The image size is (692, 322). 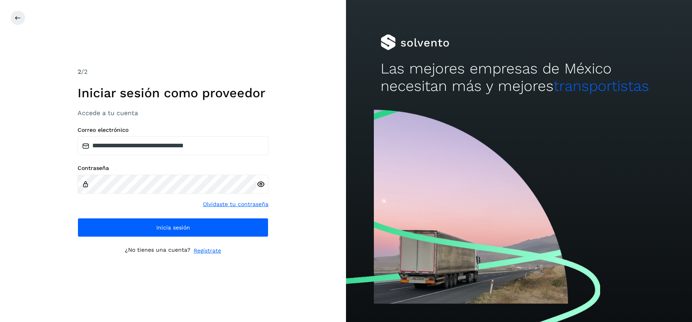 I want to click on a: Olvidaste tu contraseña, so click(x=235, y=204).